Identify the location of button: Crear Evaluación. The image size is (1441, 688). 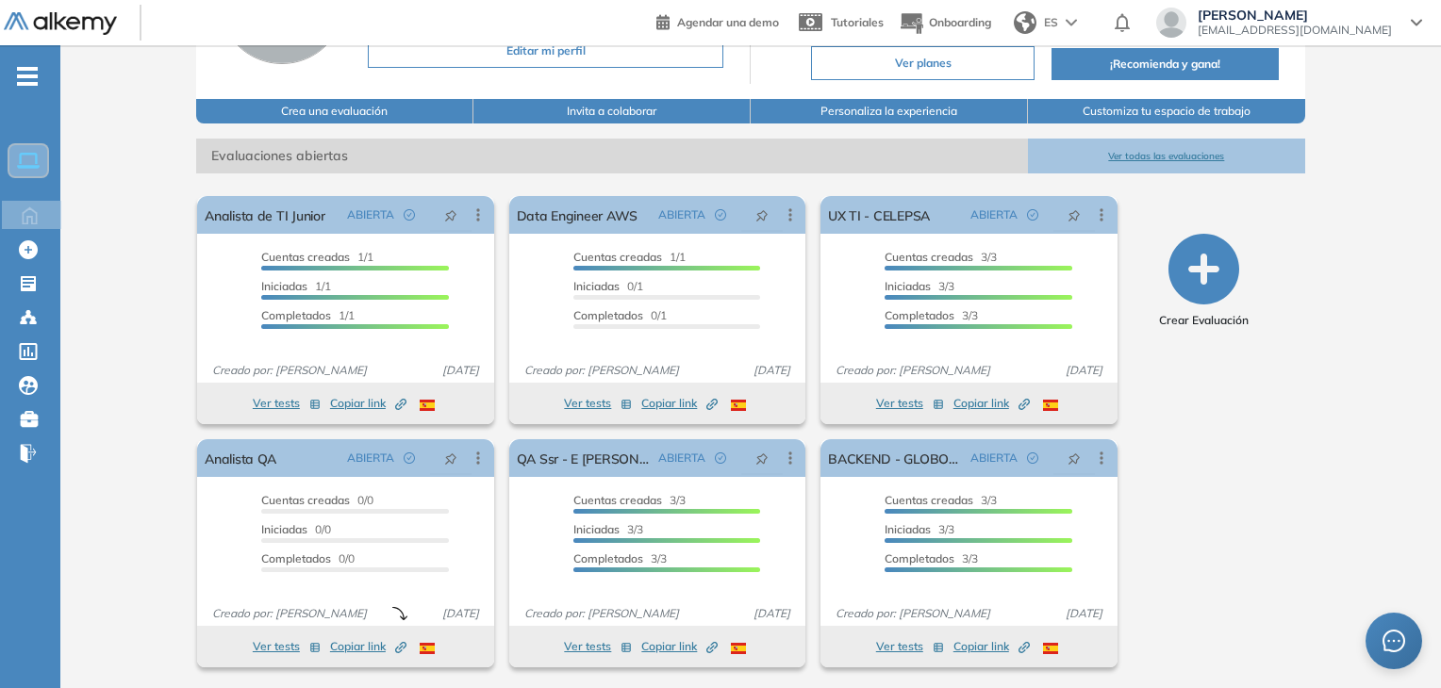
(1203, 281).